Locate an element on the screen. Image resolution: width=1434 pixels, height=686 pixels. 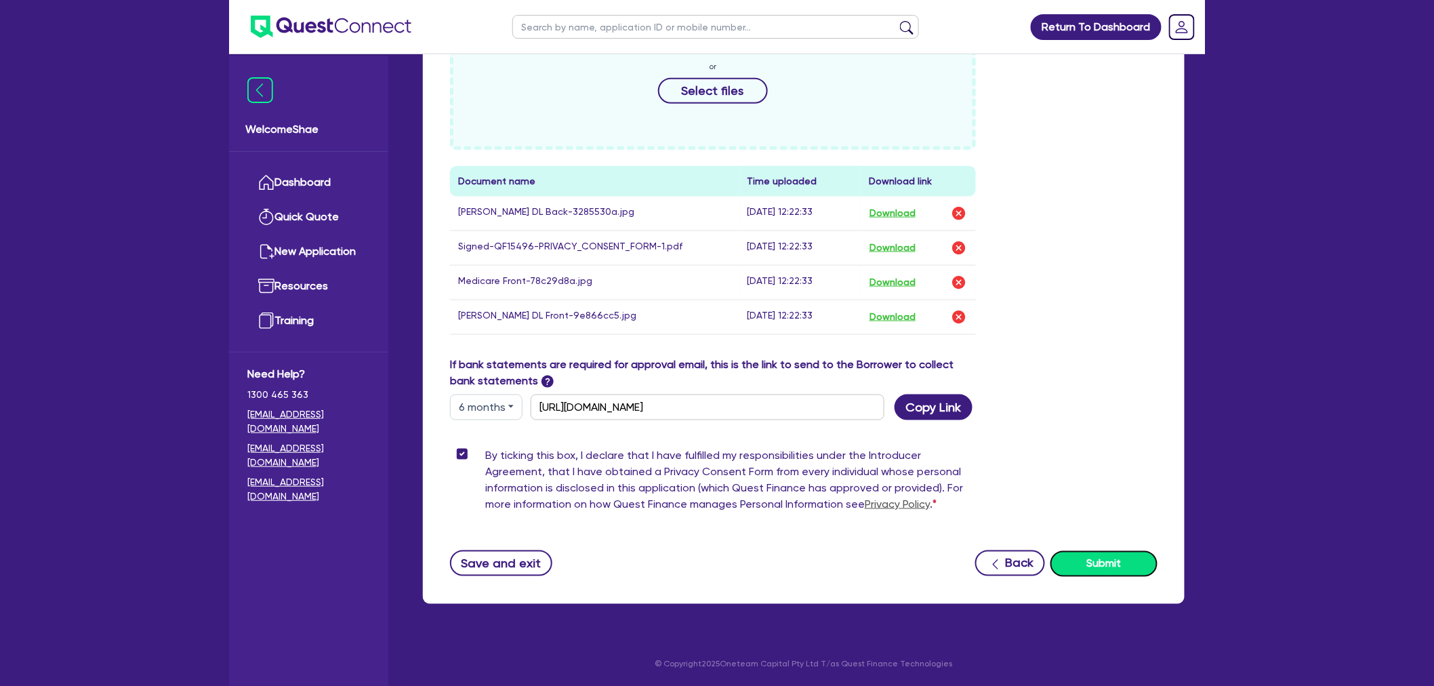
button: Copy Link is located at coordinates (933, 407).